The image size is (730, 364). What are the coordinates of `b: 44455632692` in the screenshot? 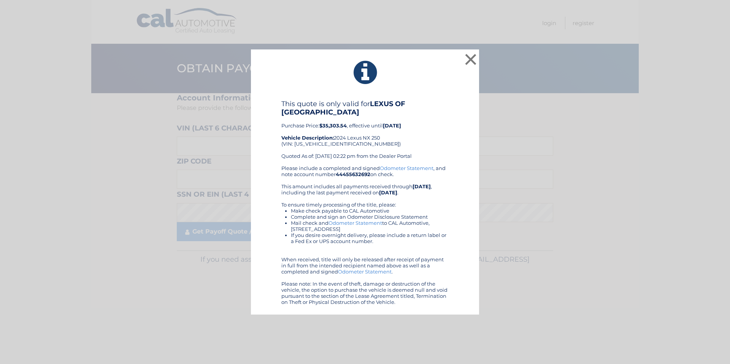 It's located at (353, 174).